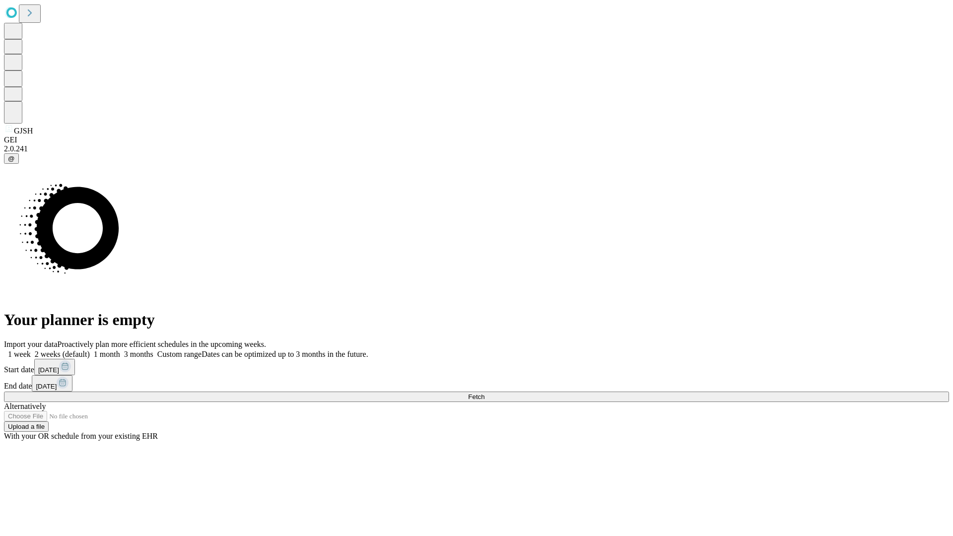 This screenshot has width=953, height=536. I want to click on span: With your OR schedule from your existing EHR, so click(81, 436).